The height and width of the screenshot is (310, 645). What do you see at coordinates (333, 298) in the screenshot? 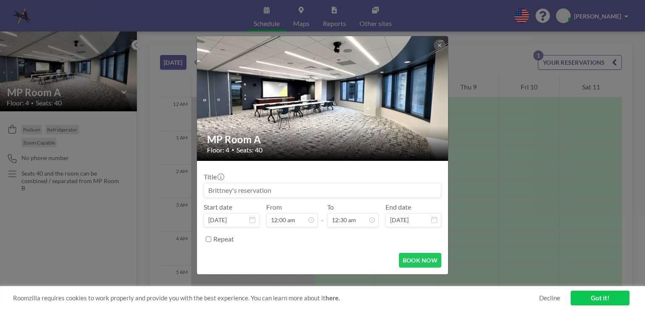
I see `a: here.` at bounding box center [333, 298].